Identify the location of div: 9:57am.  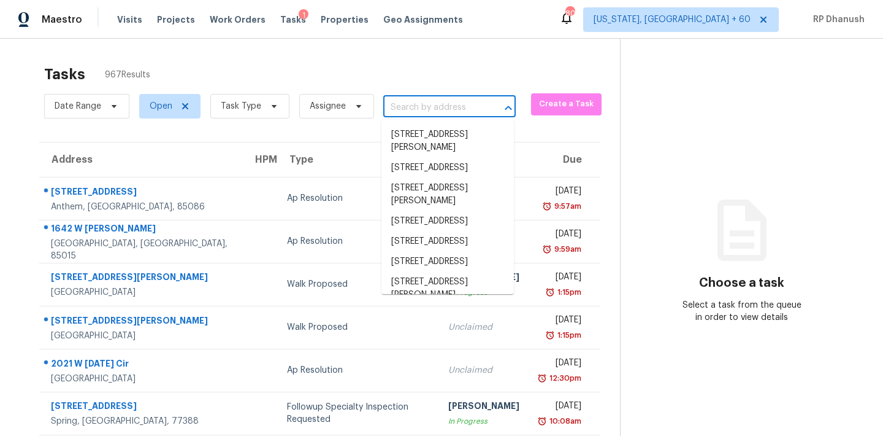
(567, 206).